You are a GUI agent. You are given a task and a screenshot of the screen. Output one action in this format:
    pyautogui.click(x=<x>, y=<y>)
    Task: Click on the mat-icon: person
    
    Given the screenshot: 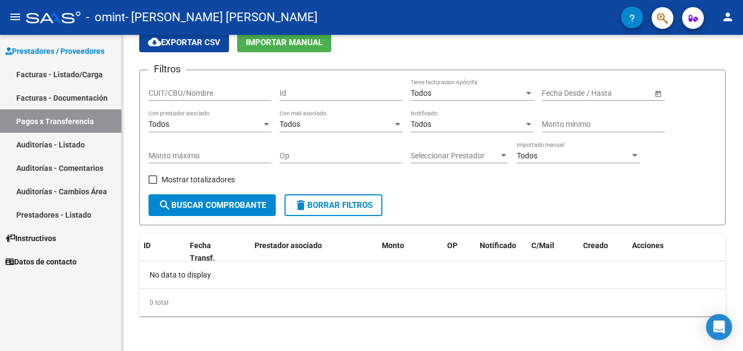 What is the action you would take?
    pyautogui.click(x=728, y=17)
    